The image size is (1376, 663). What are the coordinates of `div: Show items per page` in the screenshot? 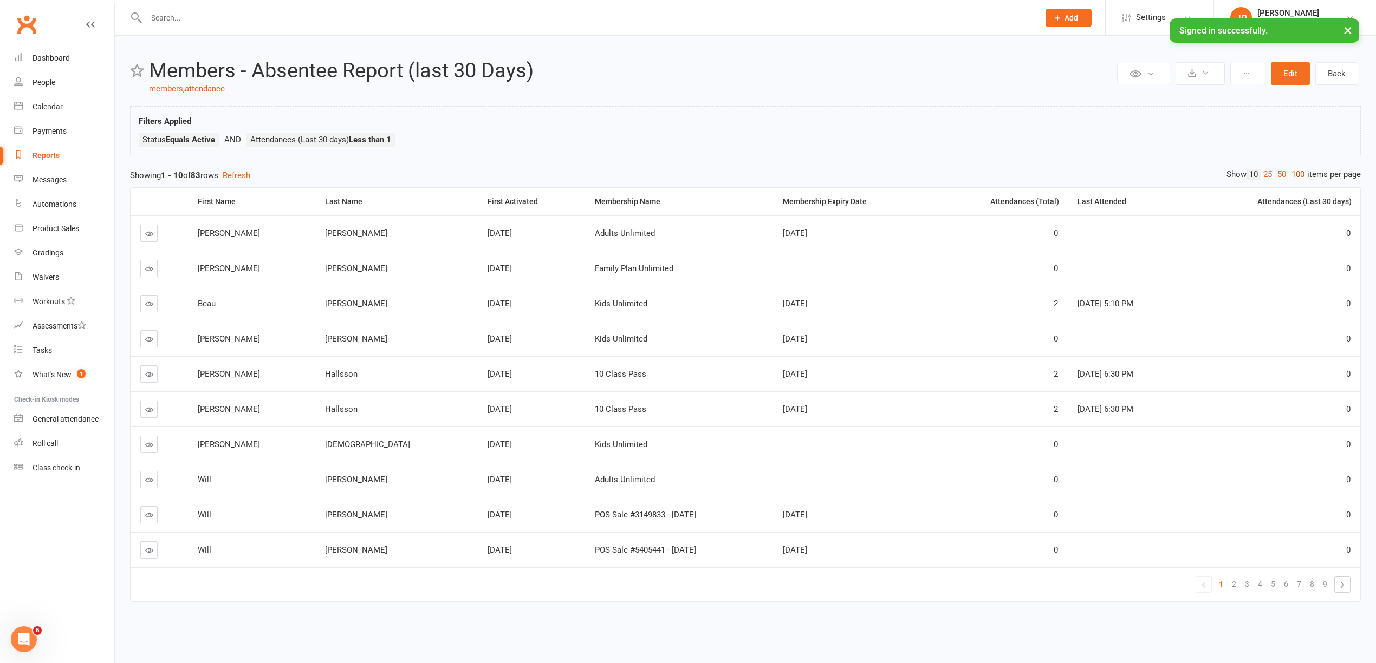 It's located at (1293, 174).